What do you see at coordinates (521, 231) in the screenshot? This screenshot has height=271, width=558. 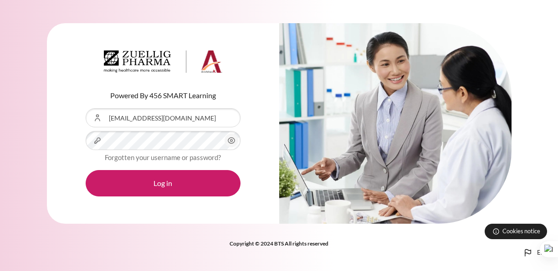 I see `span: Cookies notice` at bounding box center [521, 231].